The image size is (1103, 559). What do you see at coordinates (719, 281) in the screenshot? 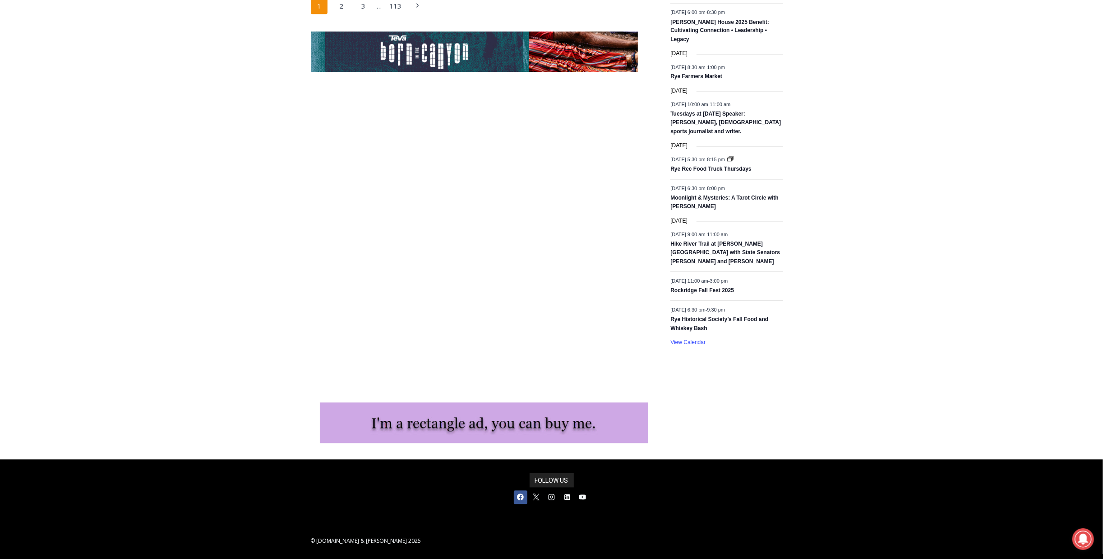
I see `span: 3:00 pm` at bounding box center [719, 281].